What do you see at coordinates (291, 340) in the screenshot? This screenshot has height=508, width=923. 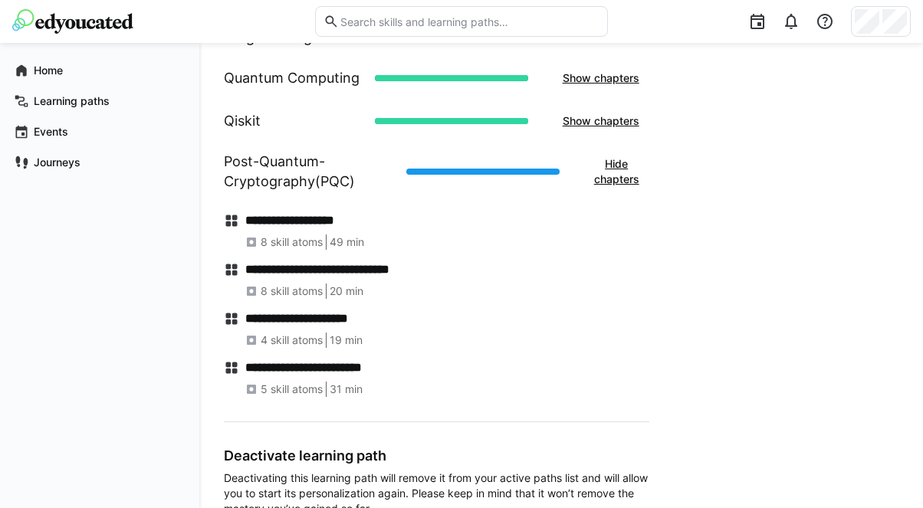 I see `span: 4 skill atoms` at bounding box center [291, 340].